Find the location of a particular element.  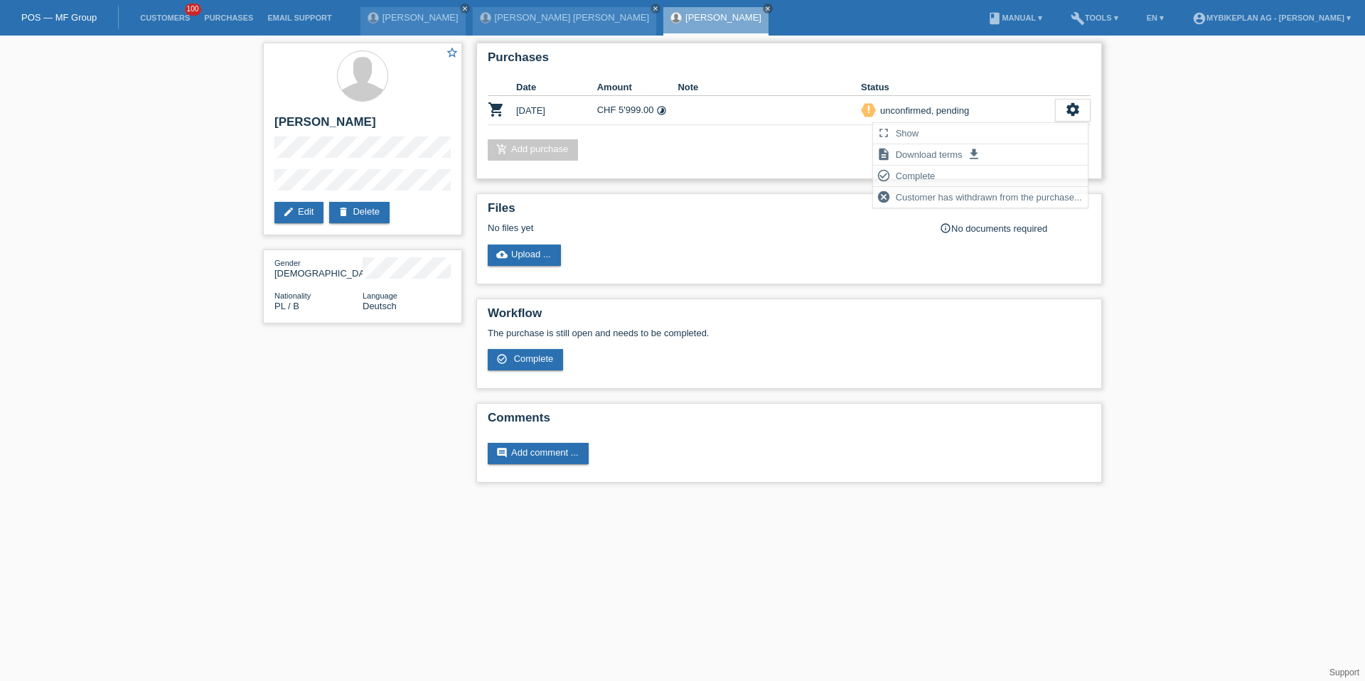

div: unconfirmed, pending is located at coordinates (922, 110).